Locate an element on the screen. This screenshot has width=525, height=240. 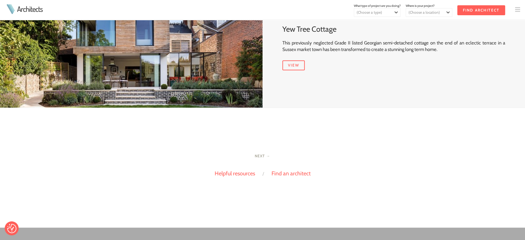
img: Architects is located at coordinates (11, 9).